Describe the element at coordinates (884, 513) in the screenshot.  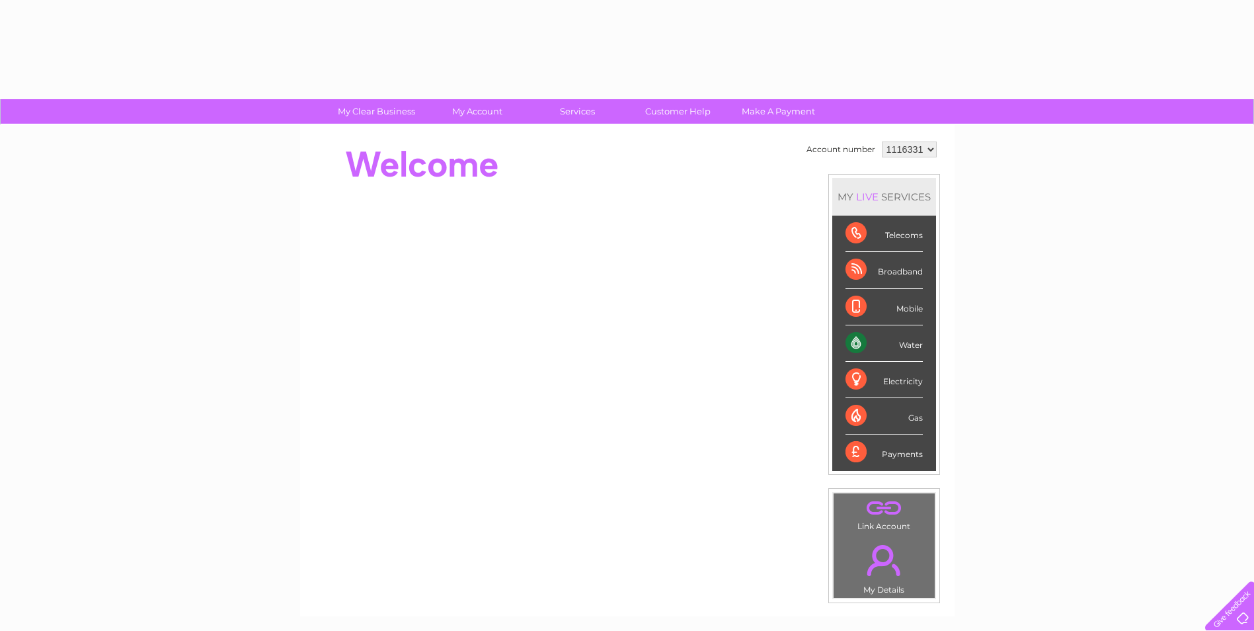
I see `td: Link Account` at that location.